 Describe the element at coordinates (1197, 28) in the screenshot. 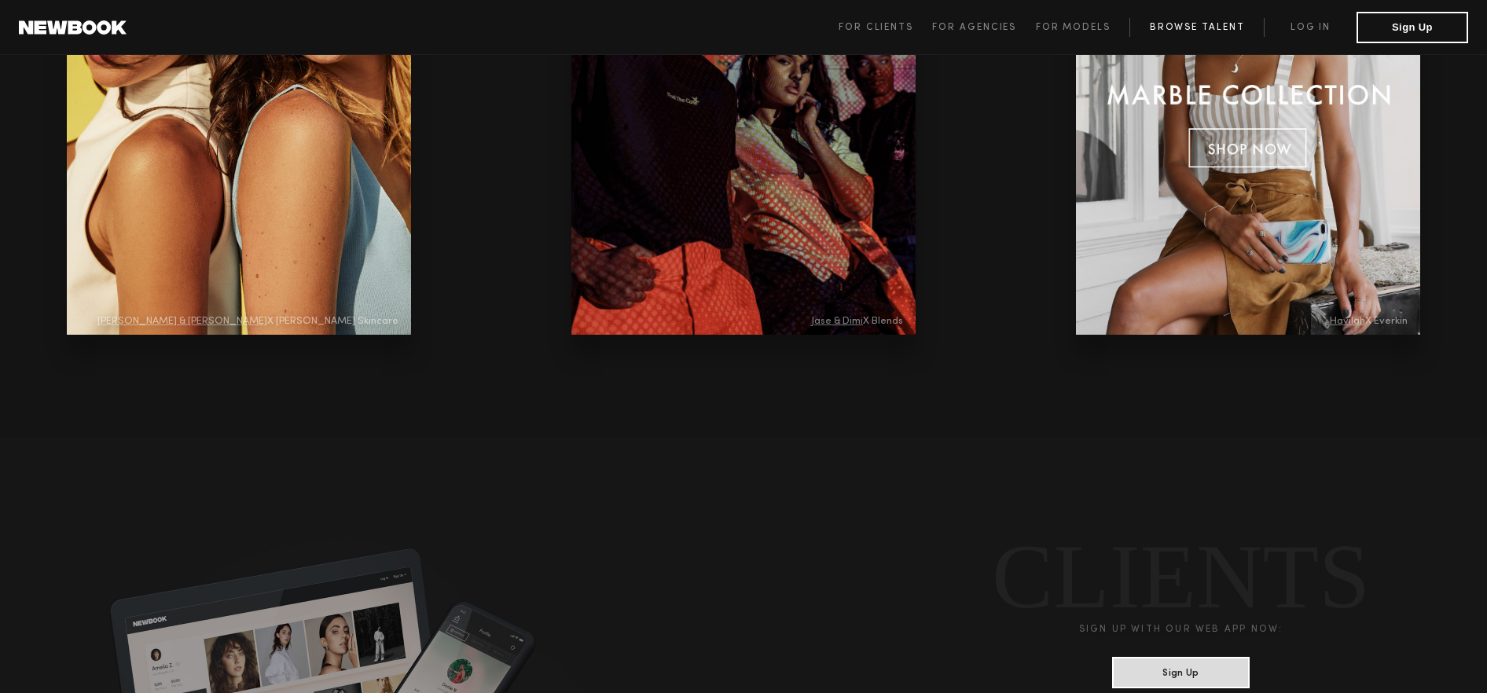

I see `a: Browse Talent` at that location.